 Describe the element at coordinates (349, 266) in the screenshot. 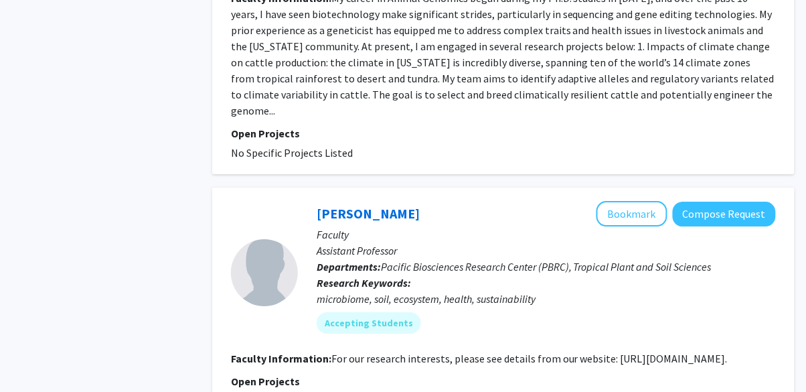

I see `b: Departments:` at that location.